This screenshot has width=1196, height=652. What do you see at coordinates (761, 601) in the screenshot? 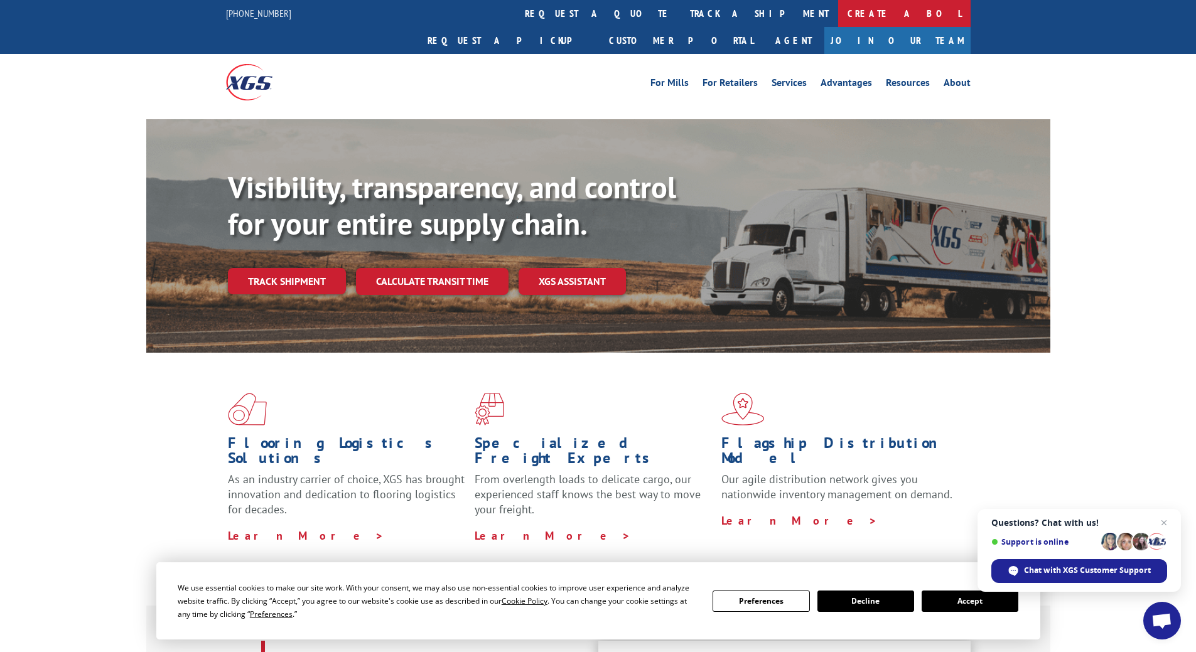
I see `button: Preferences` at bounding box center [761, 601].